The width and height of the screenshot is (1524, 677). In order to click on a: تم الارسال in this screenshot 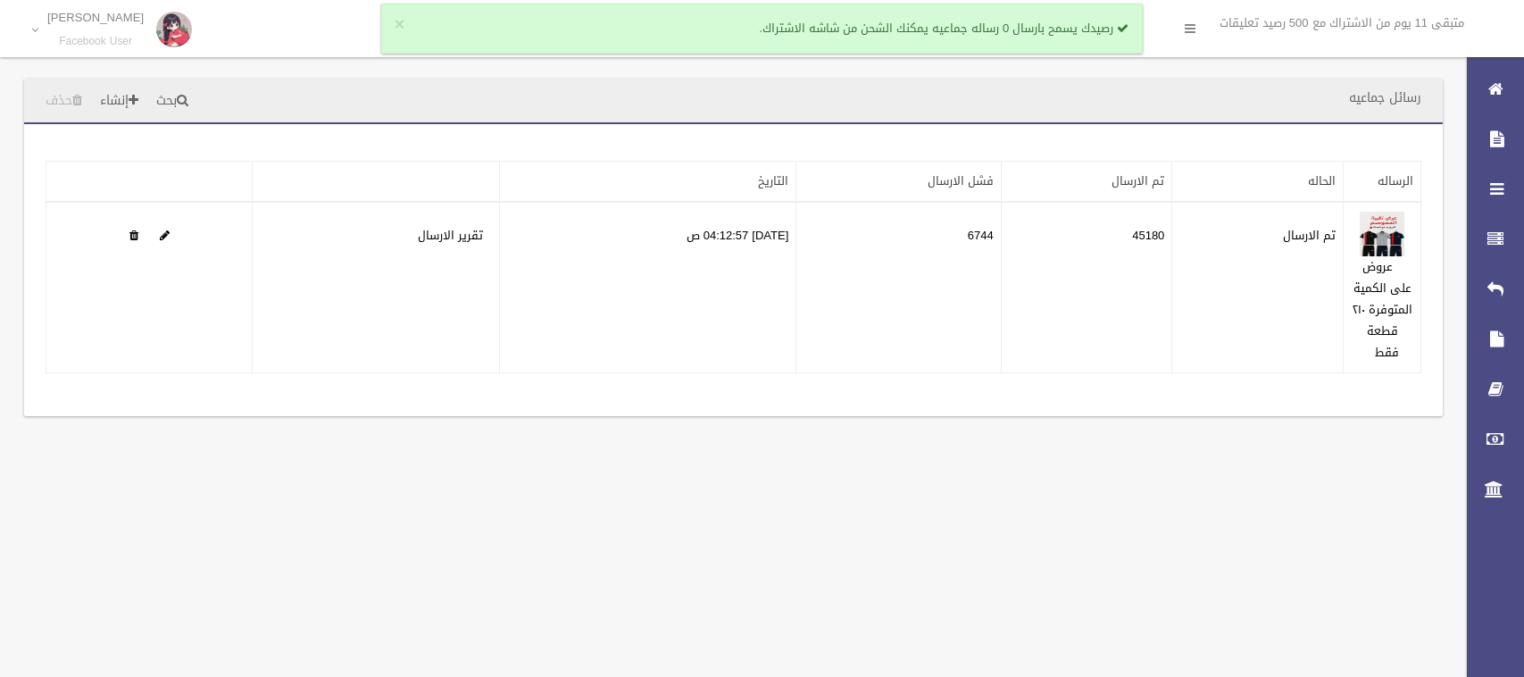, I will do `click(1137, 180)`.